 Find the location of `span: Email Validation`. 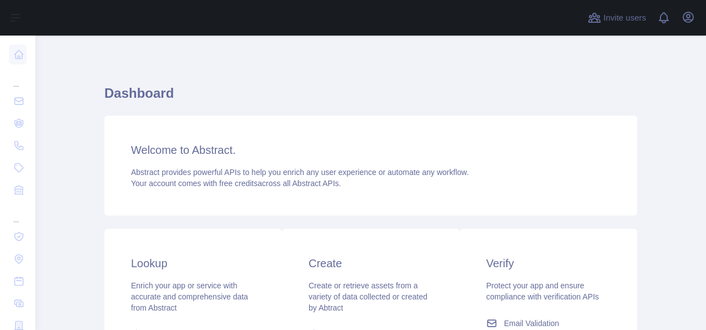

span: Email Validation is located at coordinates (531, 323).